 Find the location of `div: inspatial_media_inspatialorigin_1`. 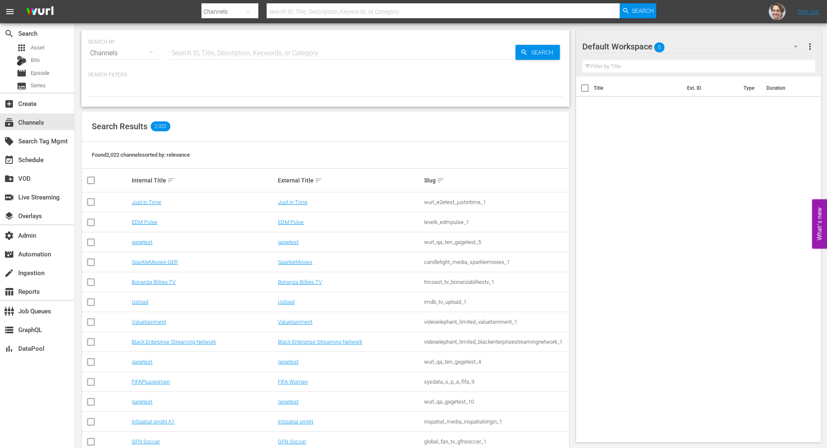

div: inspatial_media_inspatialorigin_1 is located at coordinates (496, 421).